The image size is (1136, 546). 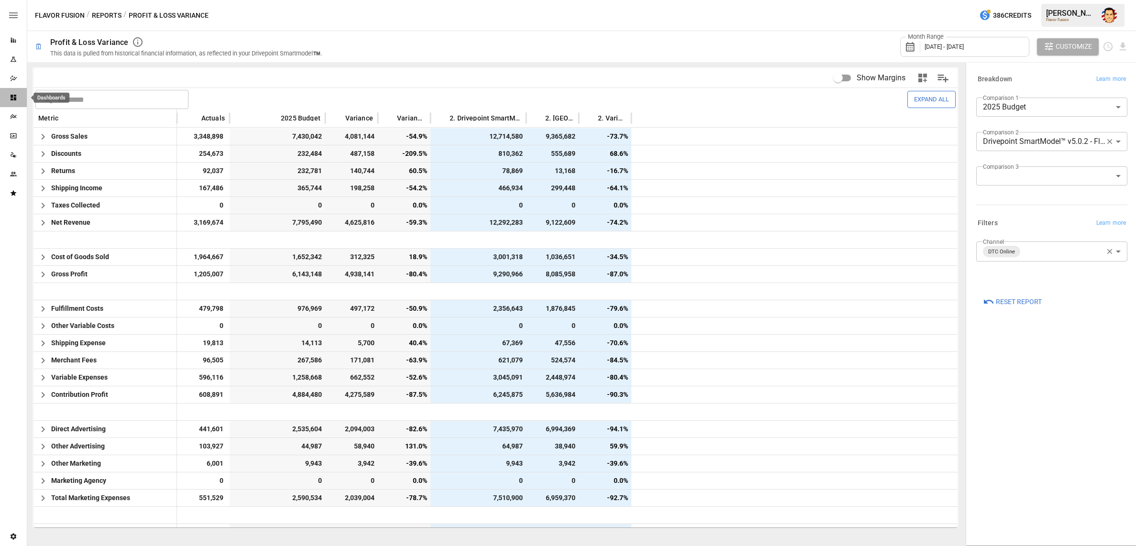 I want to click on button: Expand All, so click(x=931, y=99).